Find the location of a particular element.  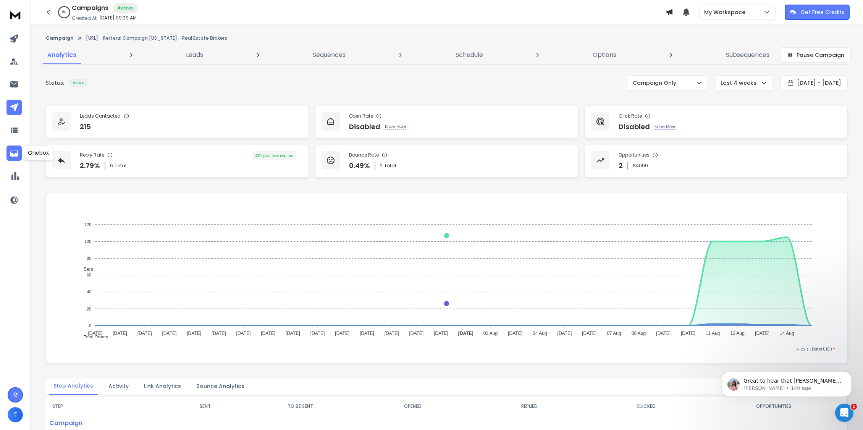

th: TO BE SENT is located at coordinates (300, 406).